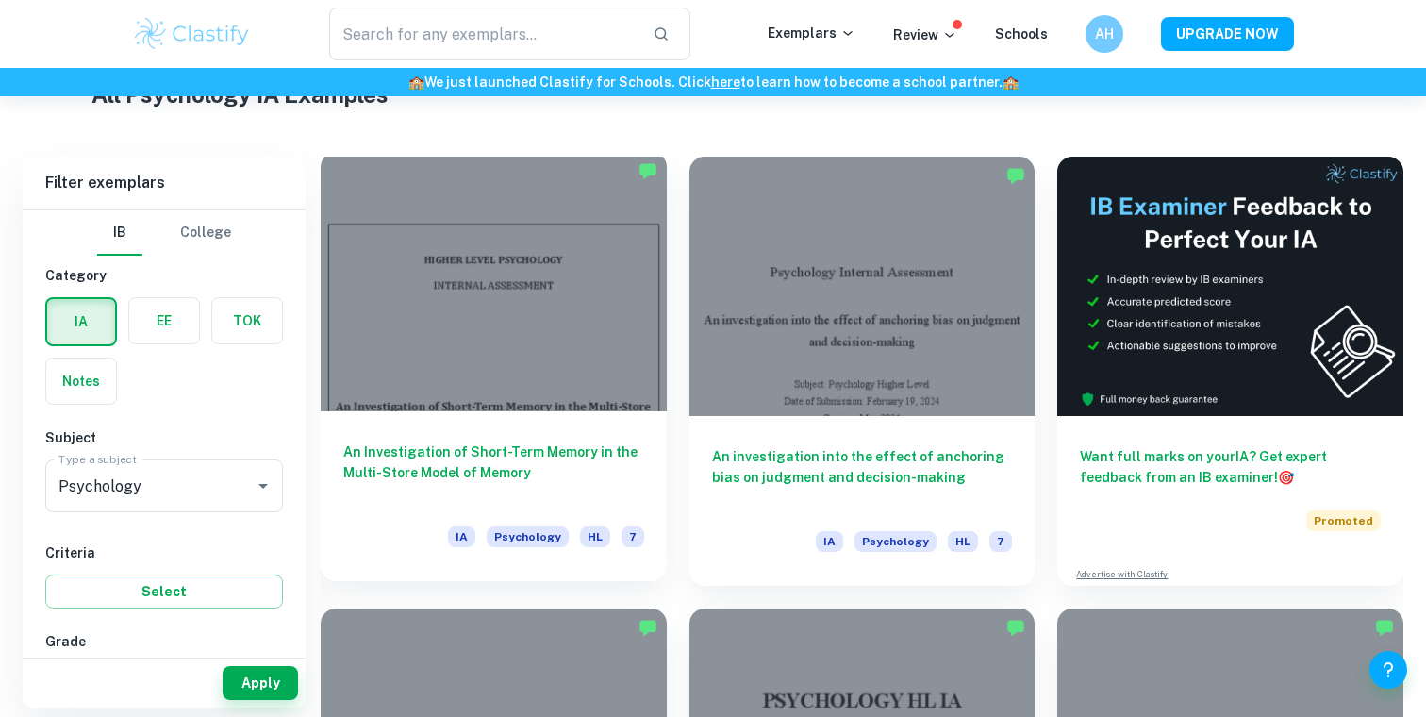 The height and width of the screenshot is (717, 1426). I want to click on h6: Category, so click(164, 275).